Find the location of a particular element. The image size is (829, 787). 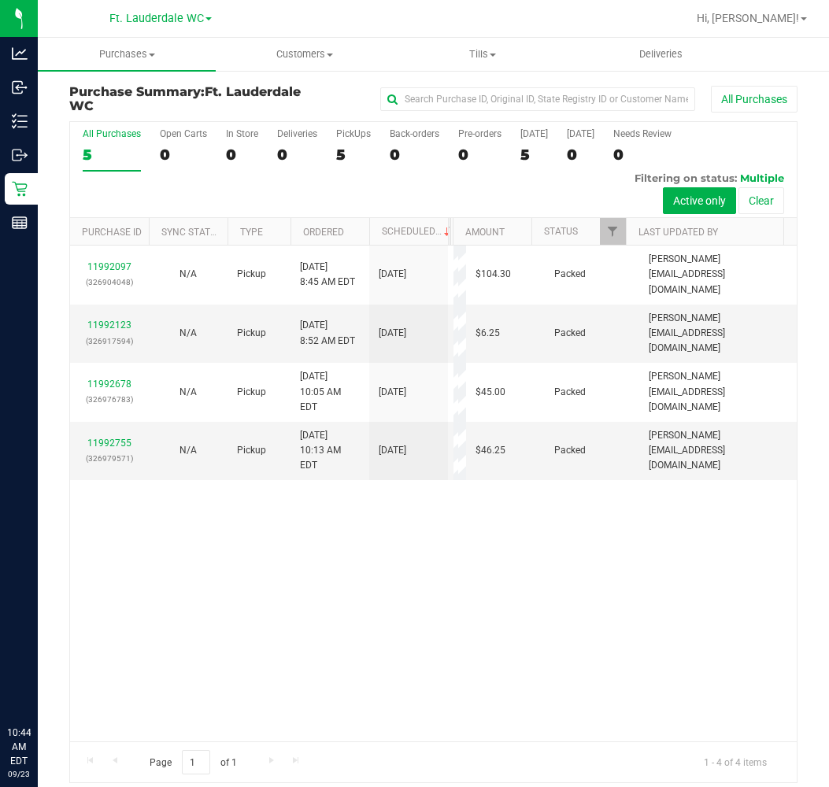

p: 10:44 AM EDT is located at coordinates (19, 747).